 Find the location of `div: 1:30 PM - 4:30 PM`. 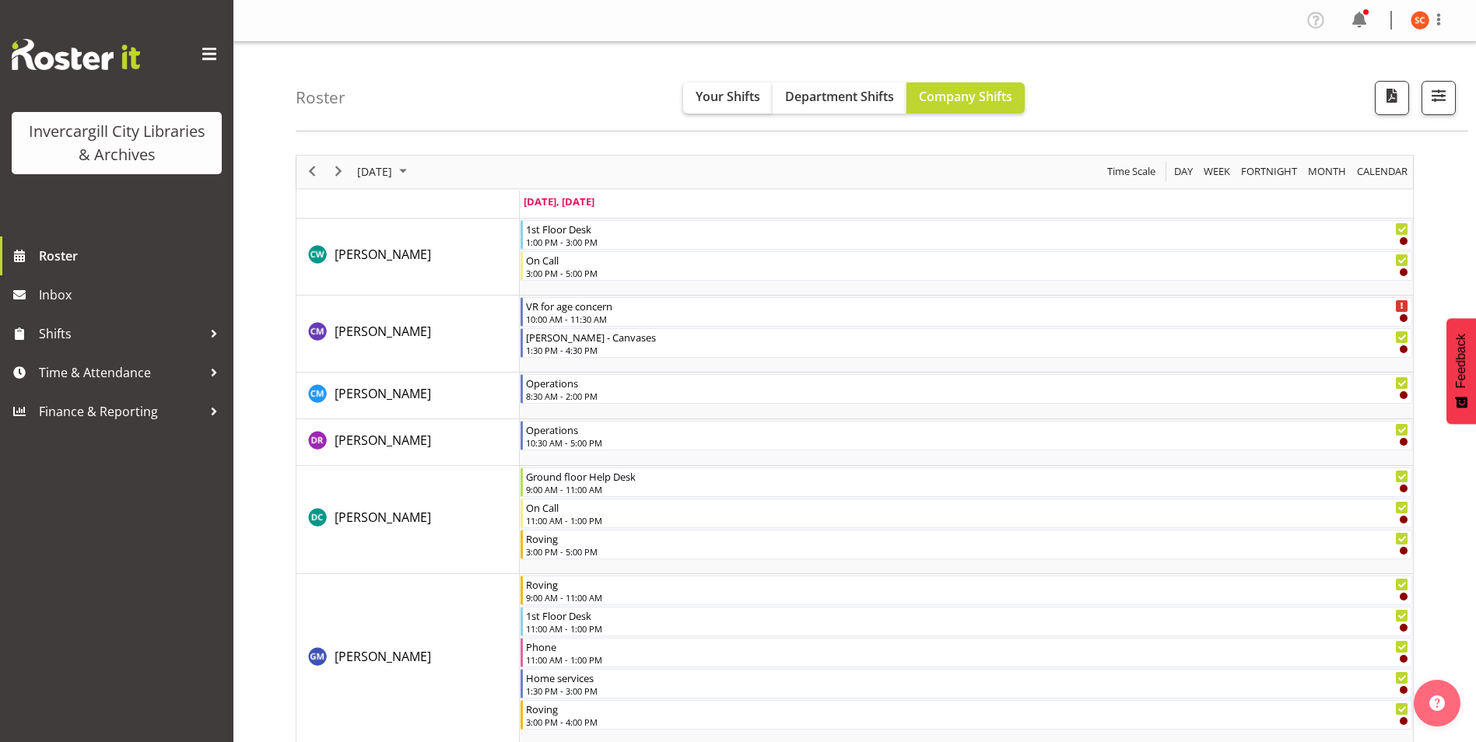

div: 1:30 PM - 4:30 PM is located at coordinates (967, 350).